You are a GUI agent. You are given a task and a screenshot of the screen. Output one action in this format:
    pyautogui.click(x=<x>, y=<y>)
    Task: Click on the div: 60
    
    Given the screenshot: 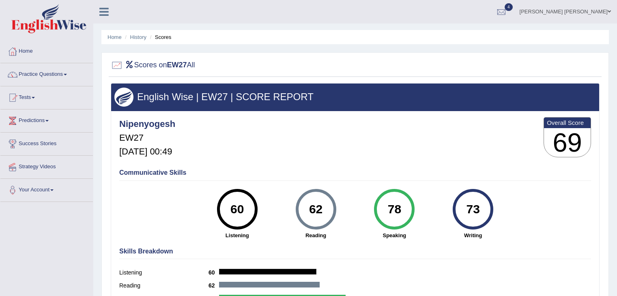 What is the action you would take?
    pyautogui.click(x=237, y=209)
    